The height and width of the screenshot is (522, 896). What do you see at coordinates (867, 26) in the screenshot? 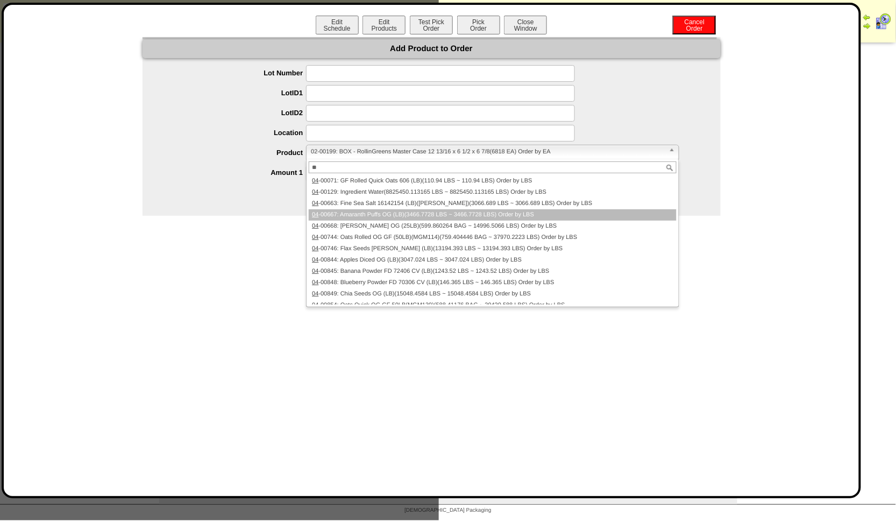
I see `img: arrowright.gif` at bounding box center [867, 26].